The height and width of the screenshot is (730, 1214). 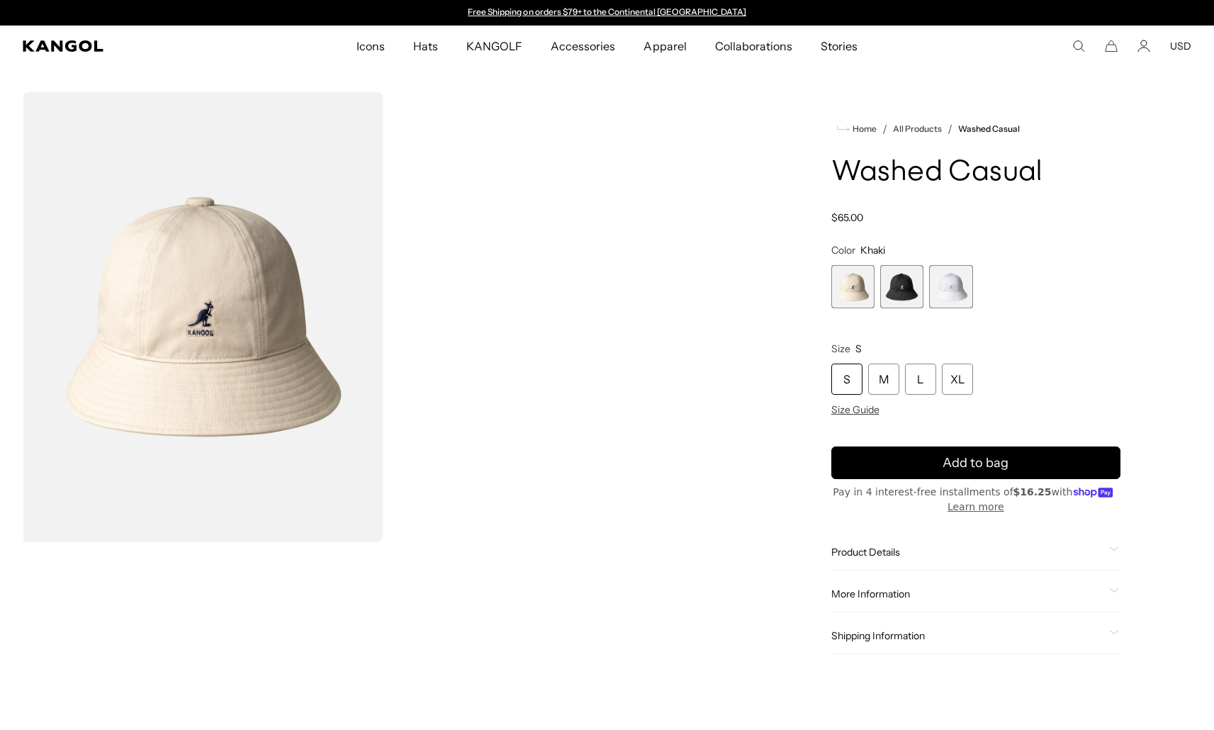 What do you see at coordinates (863, 129) in the screenshot?
I see `span: Home` at bounding box center [863, 129].